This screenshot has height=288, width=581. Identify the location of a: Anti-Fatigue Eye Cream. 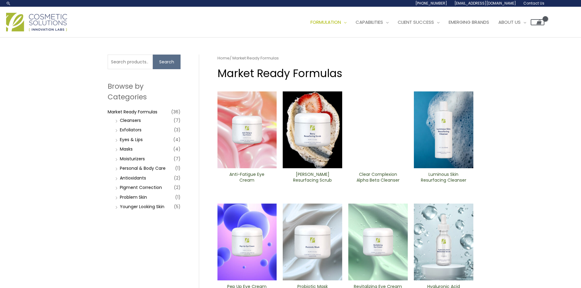
(247, 178).